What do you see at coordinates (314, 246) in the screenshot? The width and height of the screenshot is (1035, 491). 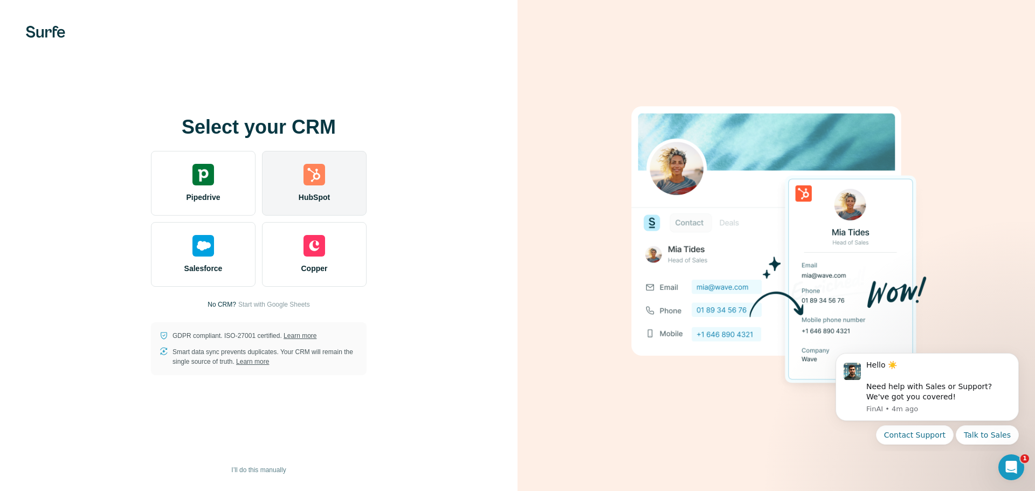 I see `img: copper's logo` at bounding box center [314, 246].